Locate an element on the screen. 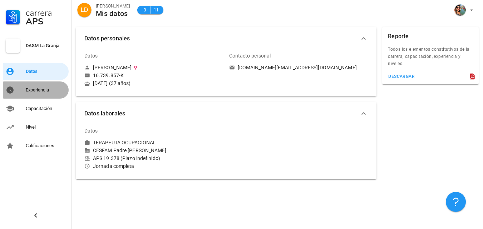 This screenshot has width=483, height=229. span: Datos personales is located at coordinates (222, 39).